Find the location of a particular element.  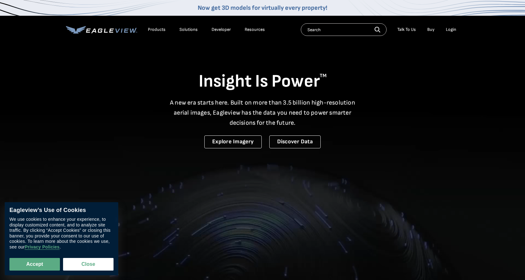

div: Solutions is located at coordinates (188, 30).